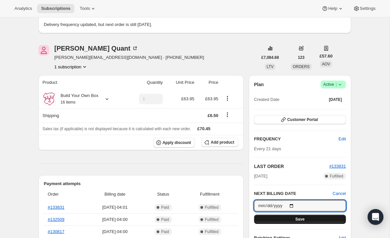 Image resolution: width=390 pixels, height=238 pixels. Describe the element at coordinates (301, 67) in the screenshot. I see `span: ORDERS` at that location.